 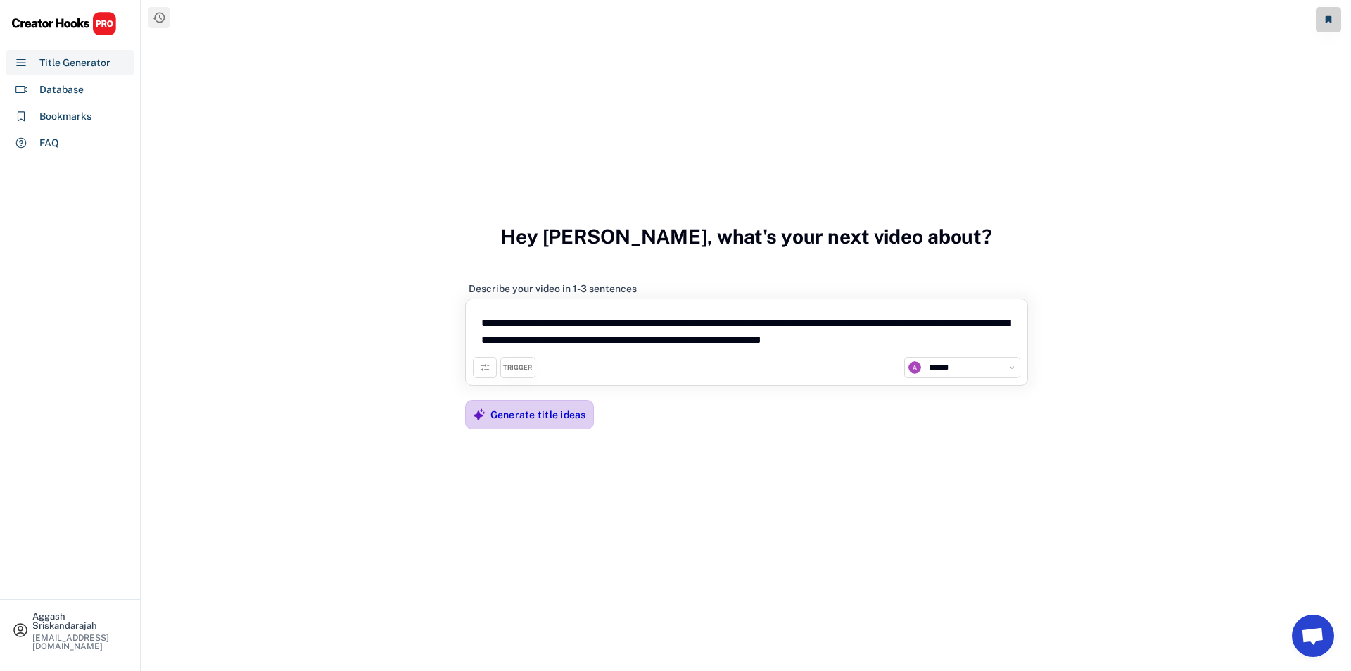 I want to click on div: FAQ, so click(x=49, y=143).